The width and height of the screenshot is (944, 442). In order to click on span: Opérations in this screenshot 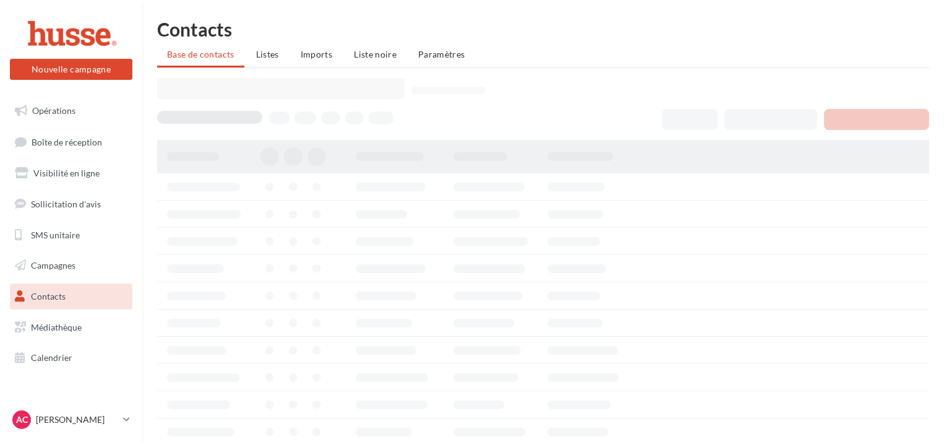, I will do `click(54, 110)`.